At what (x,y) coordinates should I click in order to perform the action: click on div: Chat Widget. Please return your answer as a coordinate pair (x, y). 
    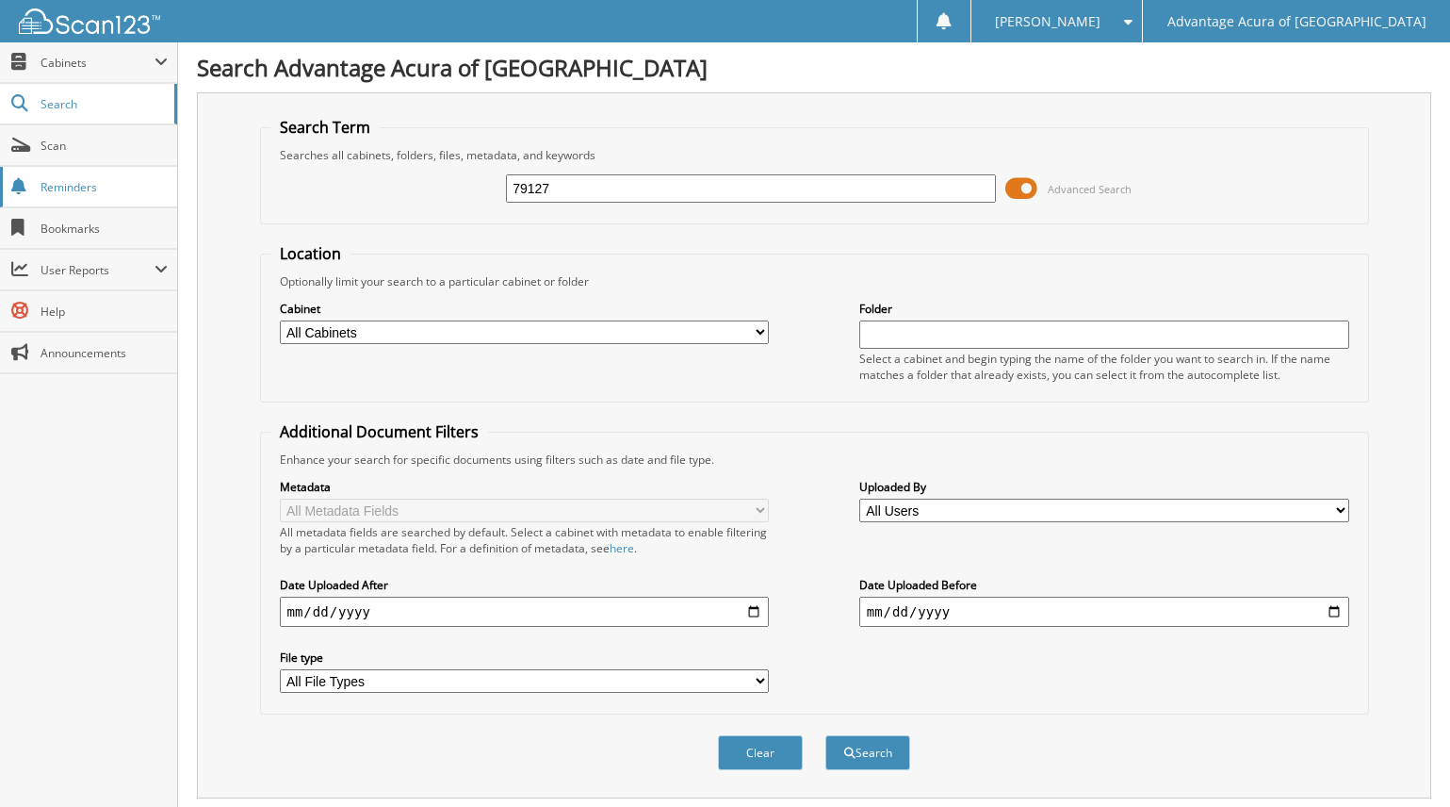
    Looking at the image, I should click on (1403, 761).